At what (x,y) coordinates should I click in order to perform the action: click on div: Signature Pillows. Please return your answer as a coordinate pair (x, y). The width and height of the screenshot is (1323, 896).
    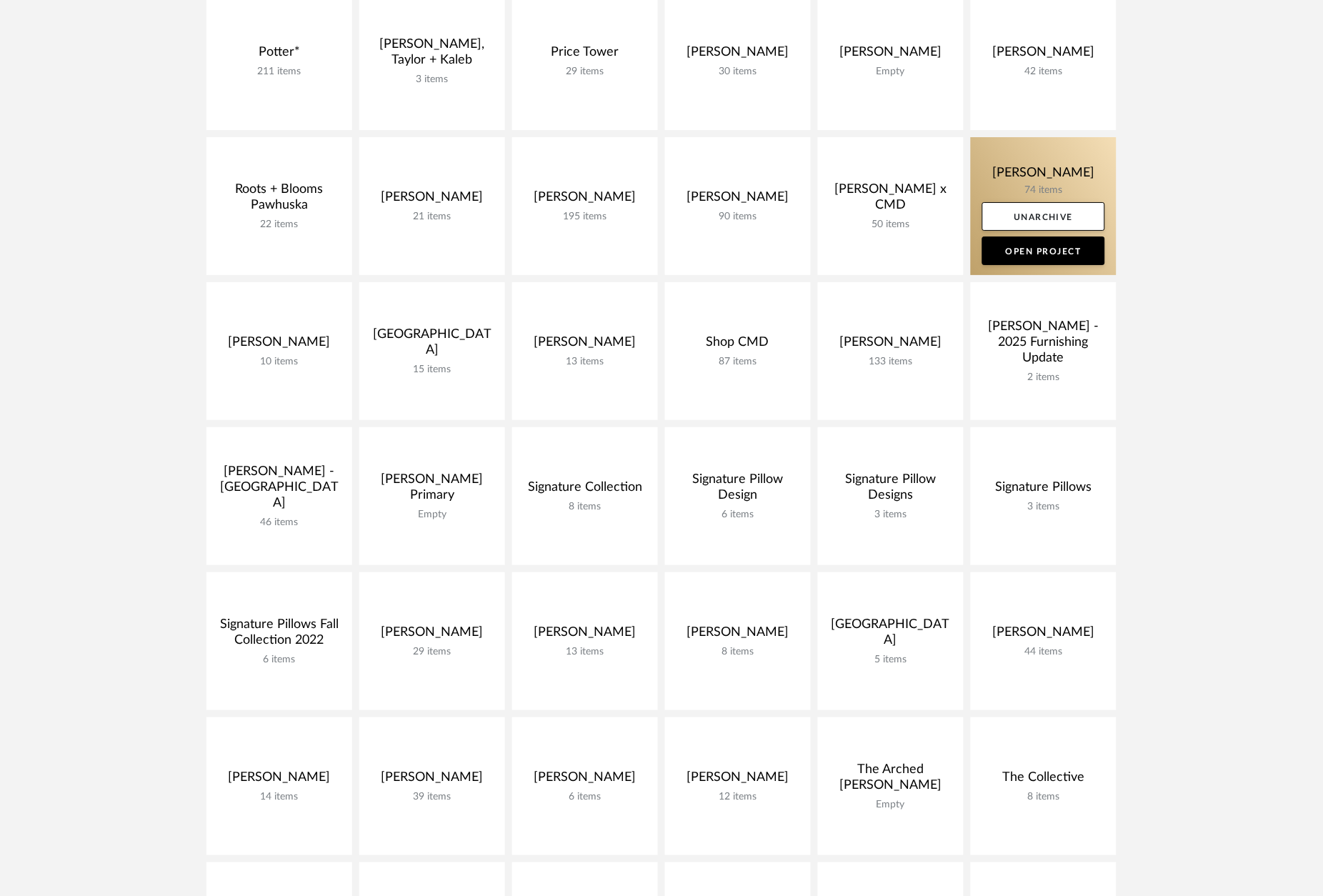
    Looking at the image, I should click on (1044, 490).